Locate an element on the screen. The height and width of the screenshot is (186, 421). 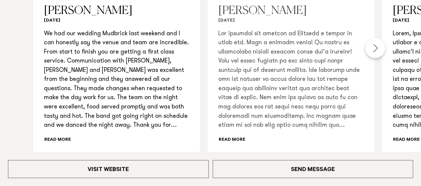
p: Lor ipsumdol sit ametcon ad Elitsedd e tempor in utlab etd. Magn a enimadm venia! Qu nostru ex ul... is located at coordinates (291, 80).